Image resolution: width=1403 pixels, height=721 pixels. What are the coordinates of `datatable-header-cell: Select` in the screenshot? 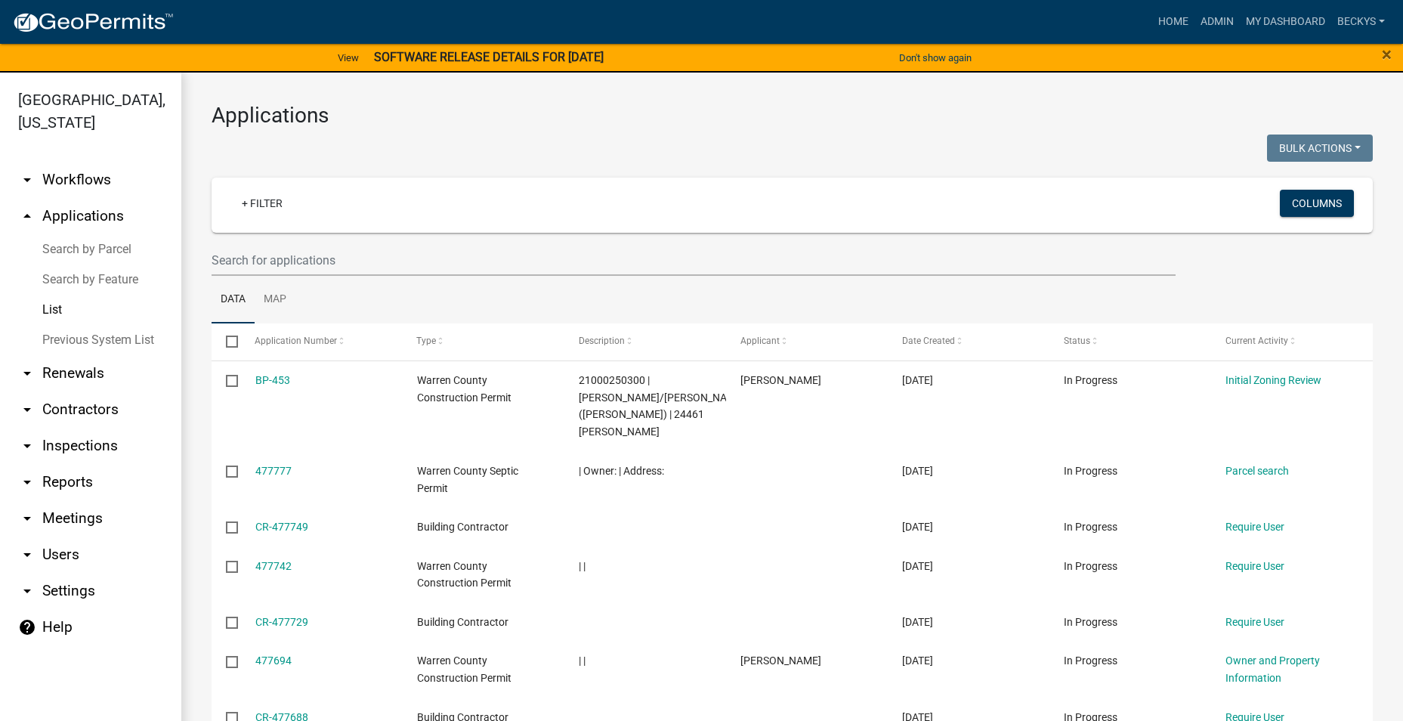 It's located at (226, 342).